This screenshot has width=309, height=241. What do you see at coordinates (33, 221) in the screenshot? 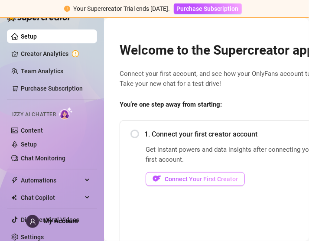
I see `span: user` at bounding box center [33, 221].